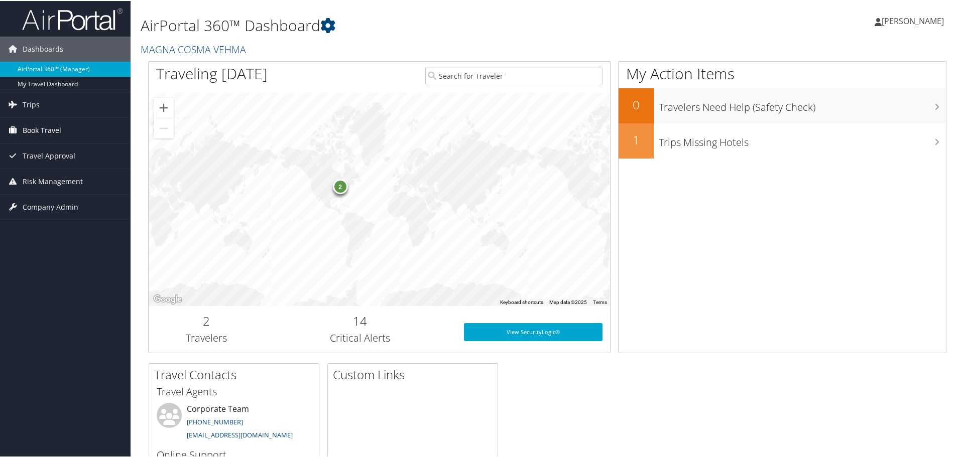  I want to click on a: 0Travelers Need Help (Safety Check), so click(782, 105).